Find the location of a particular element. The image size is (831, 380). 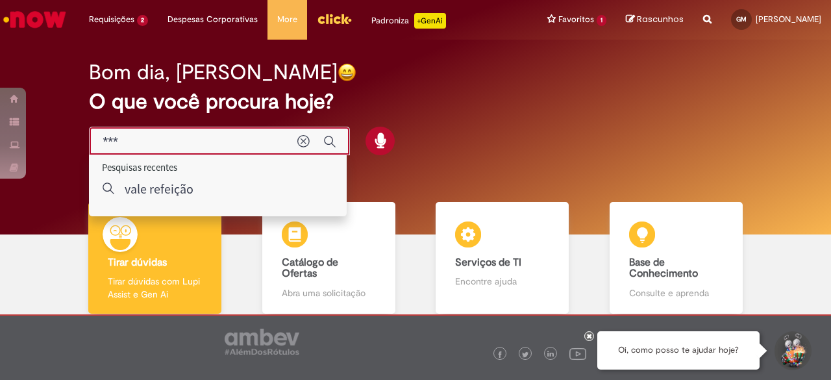

img: ServiceNow is located at coordinates (34, 19).